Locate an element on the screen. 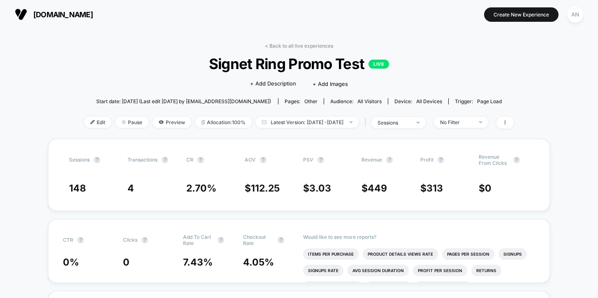 This screenshot has height=298, width=598. button: AN is located at coordinates (575, 14).